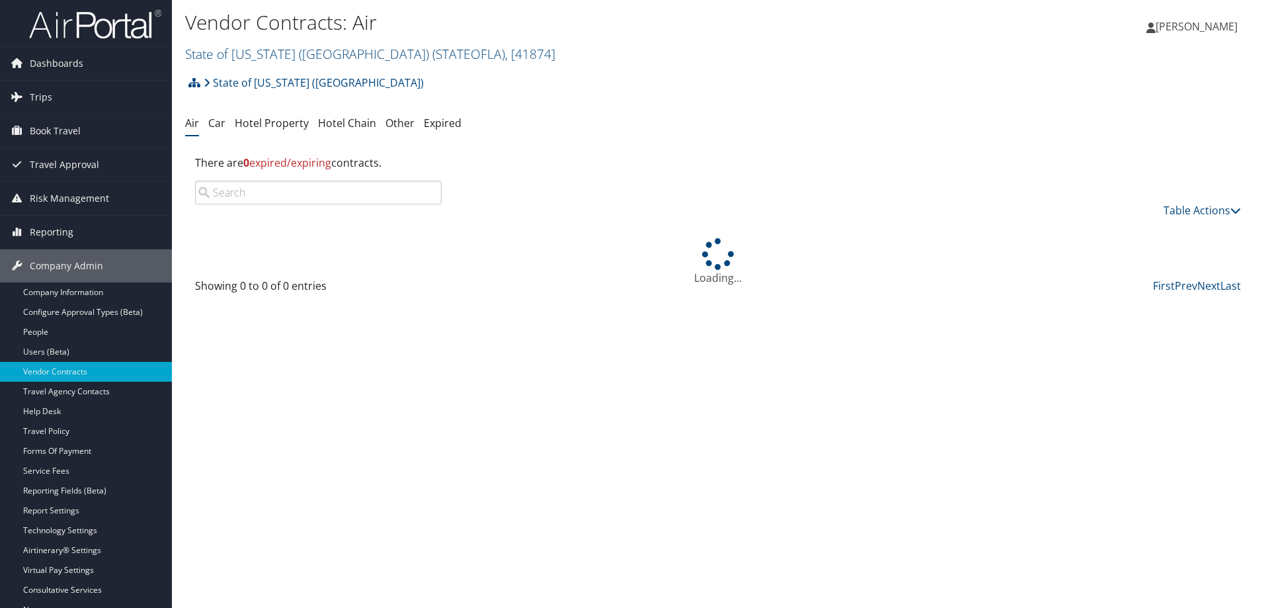  What do you see at coordinates (55, 131) in the screenshot?
I see `span: Book Travel` at bounding box center [55, 131].